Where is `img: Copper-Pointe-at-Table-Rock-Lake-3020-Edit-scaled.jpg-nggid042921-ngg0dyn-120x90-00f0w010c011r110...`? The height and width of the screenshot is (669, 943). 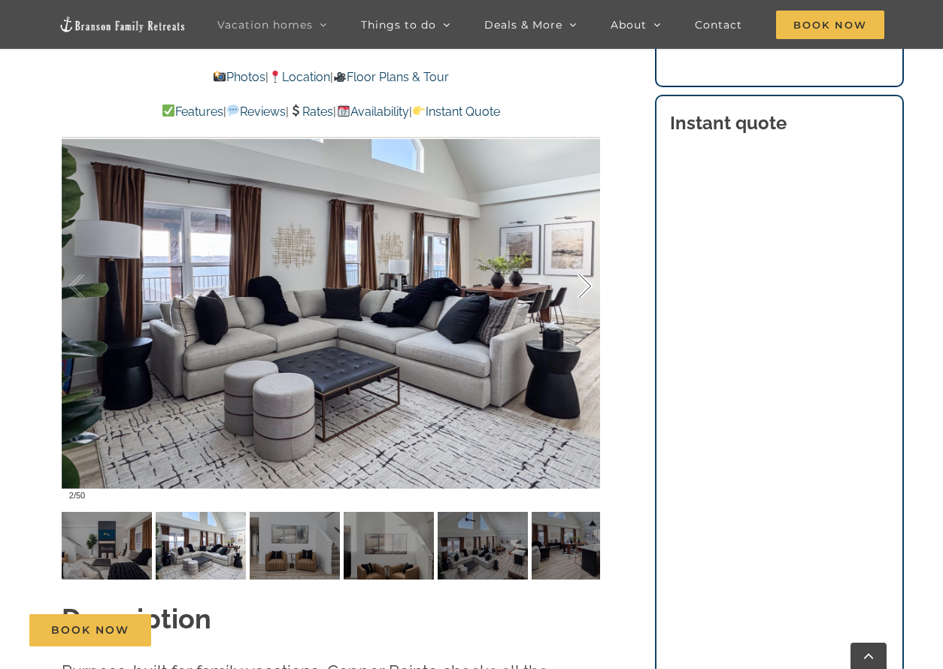
img: Copper-Pointe-at-Table-Rock-Lake-3020-Edit-scaled.jpg-nggid042921-ngg0dyn-120x90-00f0w010c011r110... is located at coordinates (107, 546).